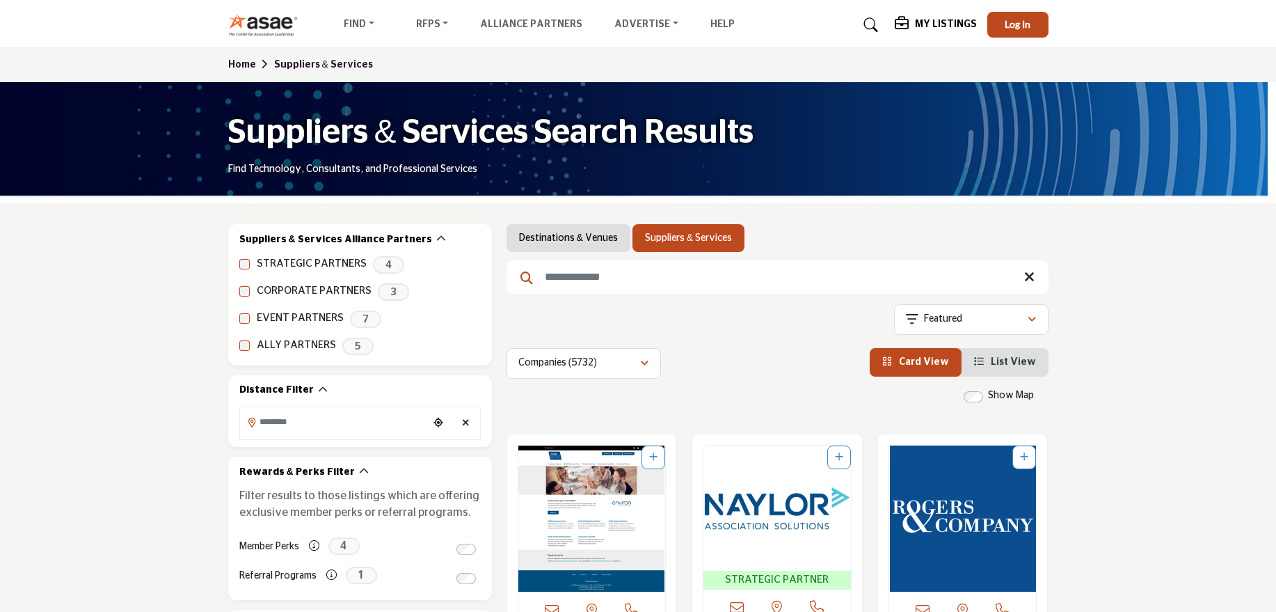  What do you see at coordinates (438, 423) in the screenshot?
I see `div: Choose your current location` at bounding box center [438, 423].